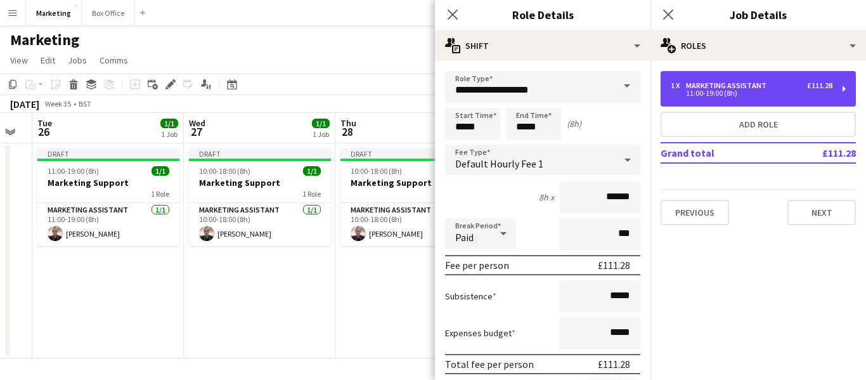  Describe the element at coordinates (822, 212) in the screenshot. I see `button: Next` at that location.